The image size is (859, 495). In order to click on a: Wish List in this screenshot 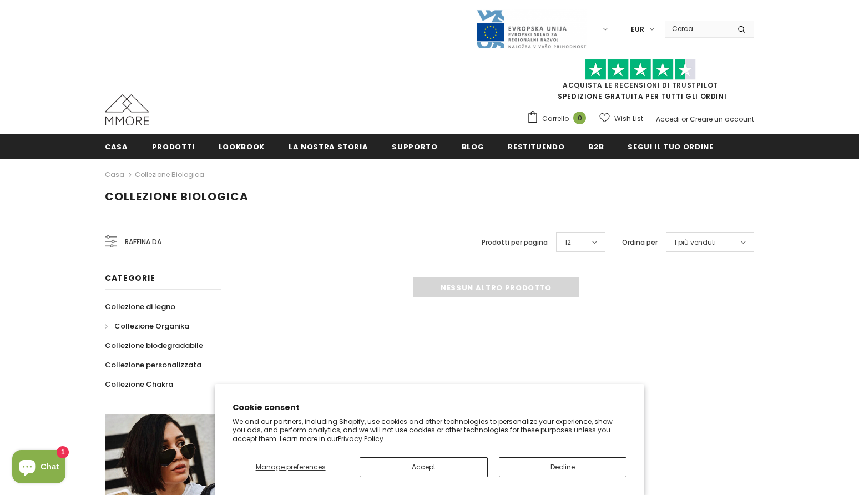, I will do `click(621, 118)`.